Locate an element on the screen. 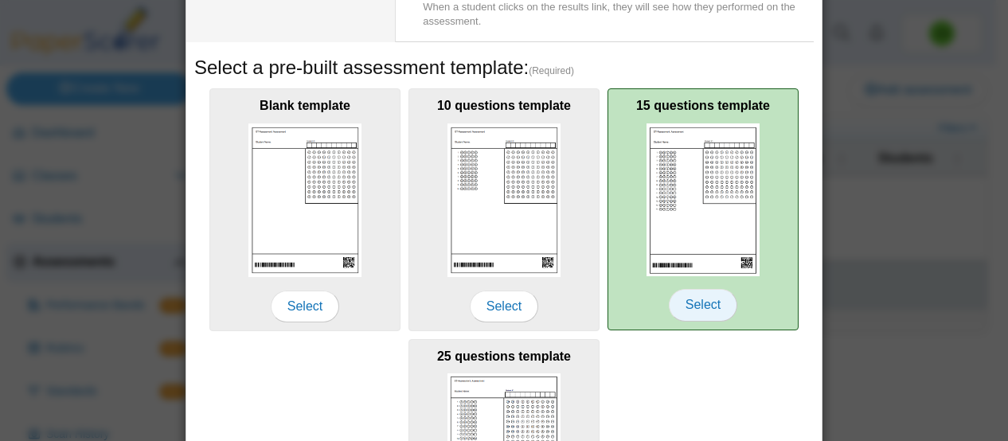  img: scan_sheet_10_questions.png is located at coordinates (504, 200).